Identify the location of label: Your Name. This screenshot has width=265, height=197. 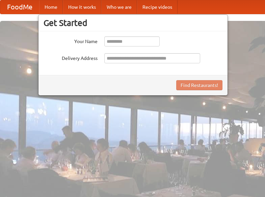
(71, 40).